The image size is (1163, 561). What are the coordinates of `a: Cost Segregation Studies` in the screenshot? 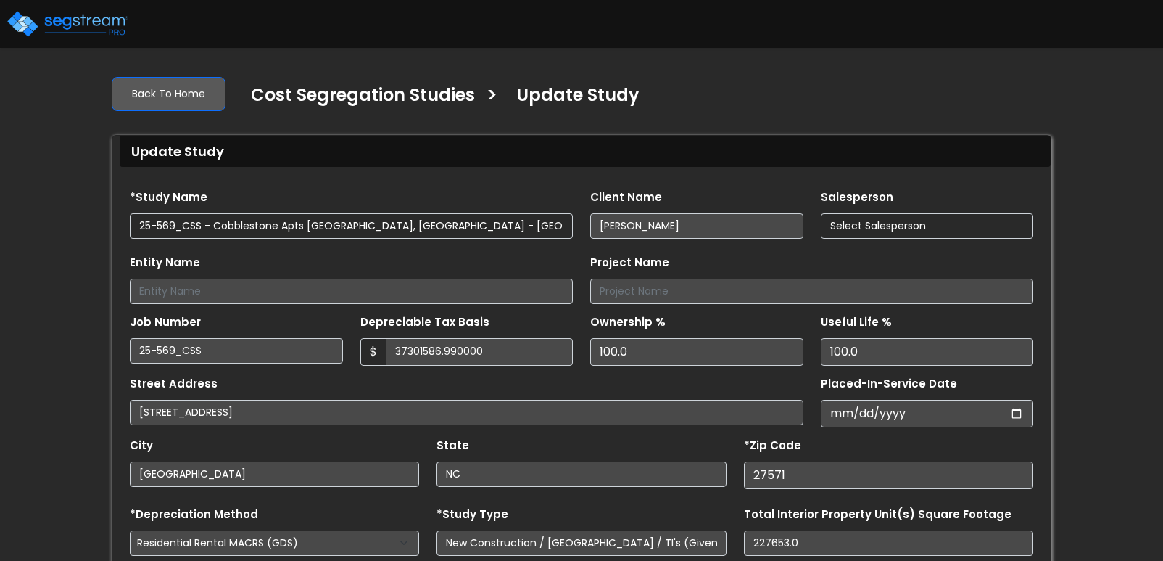 It's located at (357, 100).